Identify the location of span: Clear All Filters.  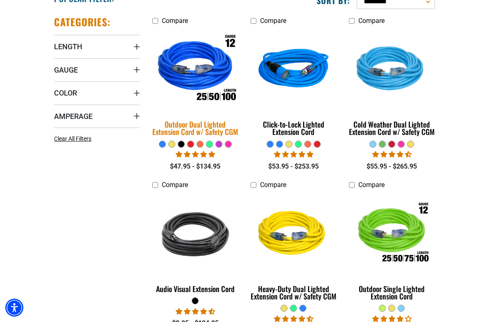
(72, 138).